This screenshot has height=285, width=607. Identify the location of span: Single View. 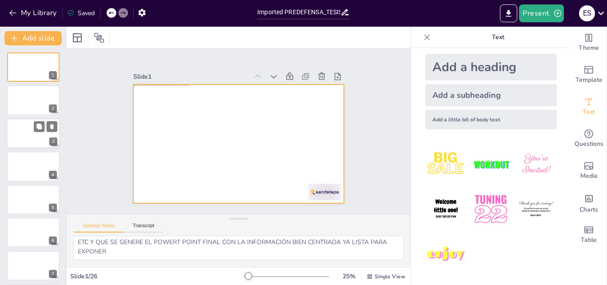
(390, 276).